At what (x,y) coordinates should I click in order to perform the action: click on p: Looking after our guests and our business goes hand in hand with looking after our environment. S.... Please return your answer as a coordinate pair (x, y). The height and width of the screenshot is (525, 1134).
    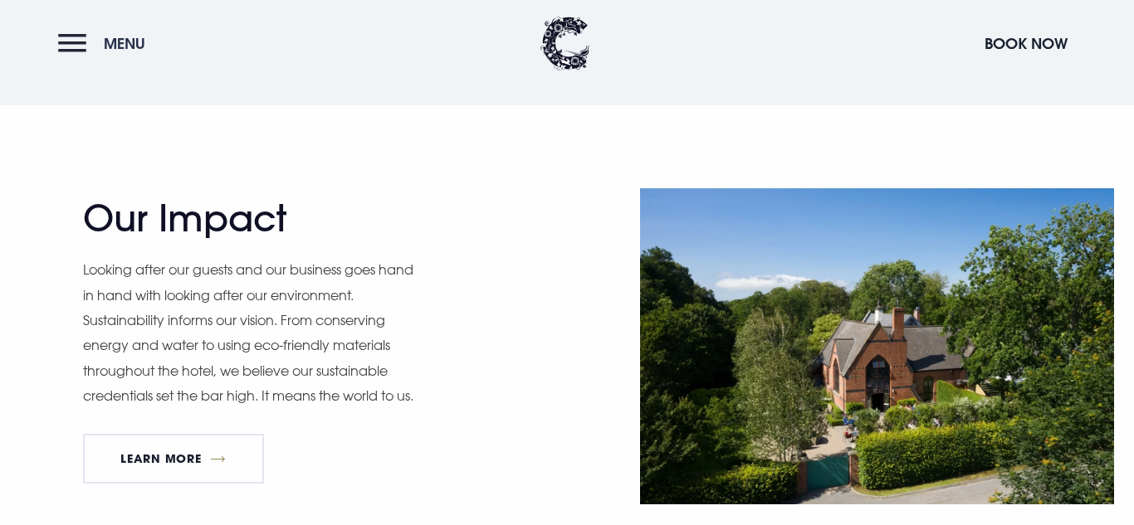
    Looking at the image, I should click on (253, 333).